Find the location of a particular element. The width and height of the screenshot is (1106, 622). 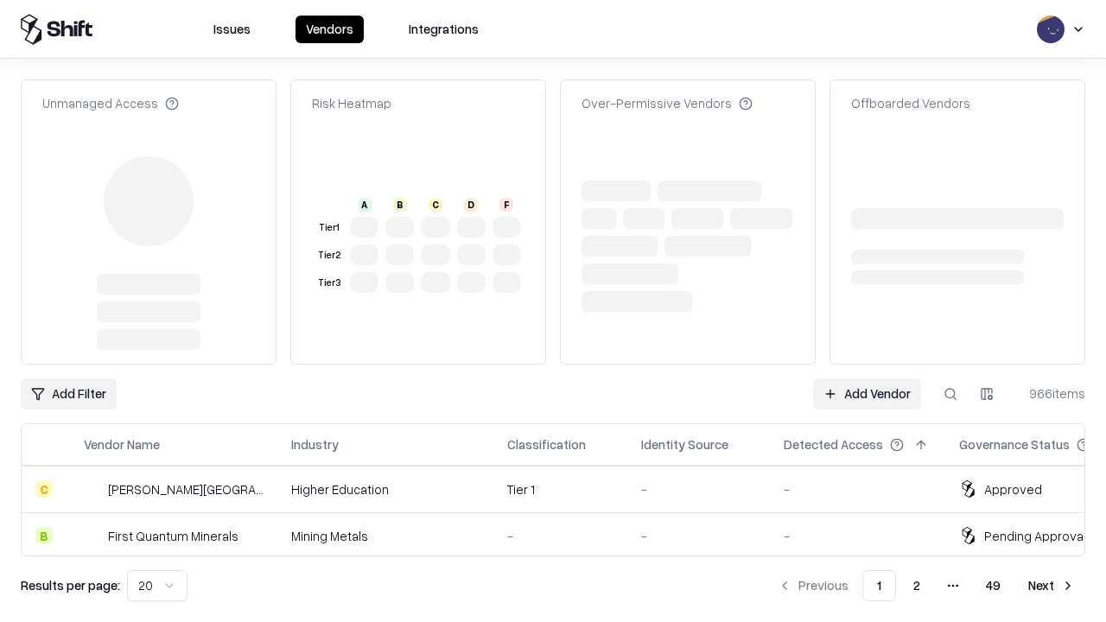

button: Vendors is located at coordinates (329, 29).